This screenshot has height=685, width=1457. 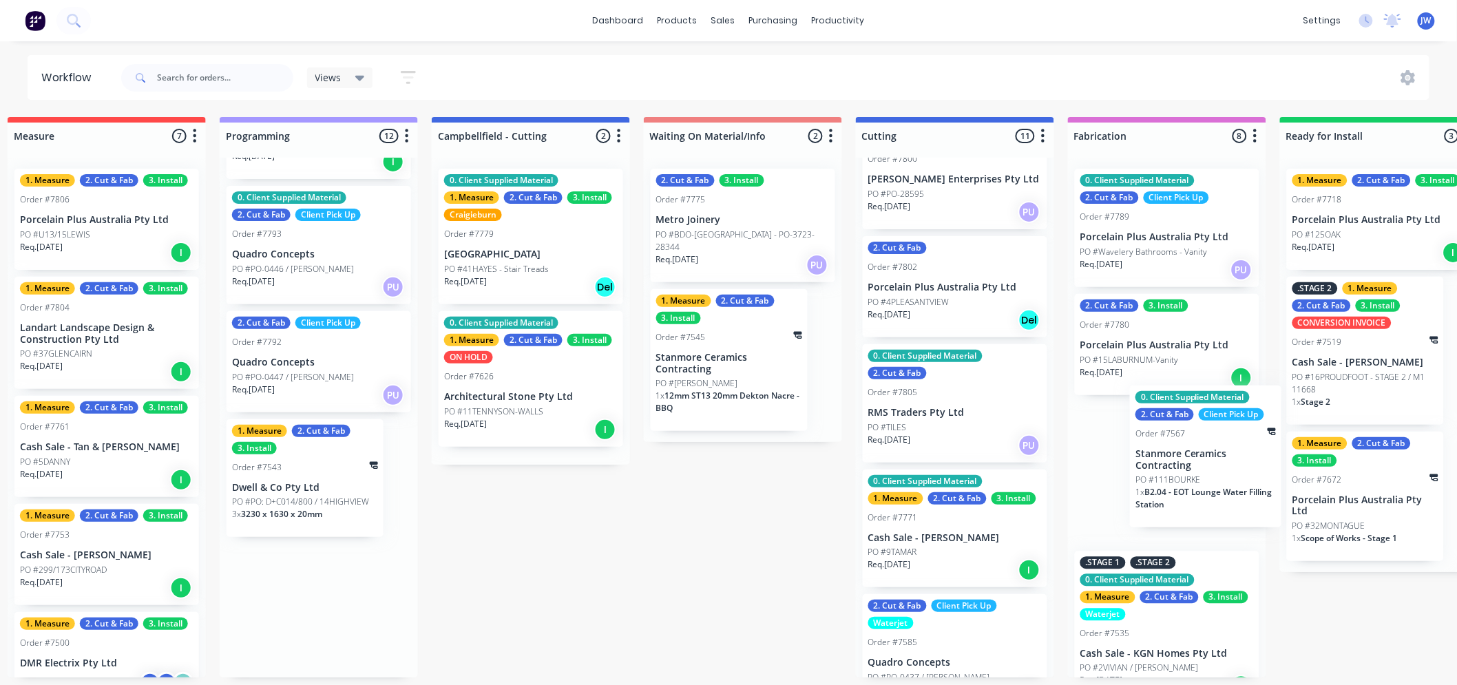 I want to click on span: Views, so click(x=328, y=77).